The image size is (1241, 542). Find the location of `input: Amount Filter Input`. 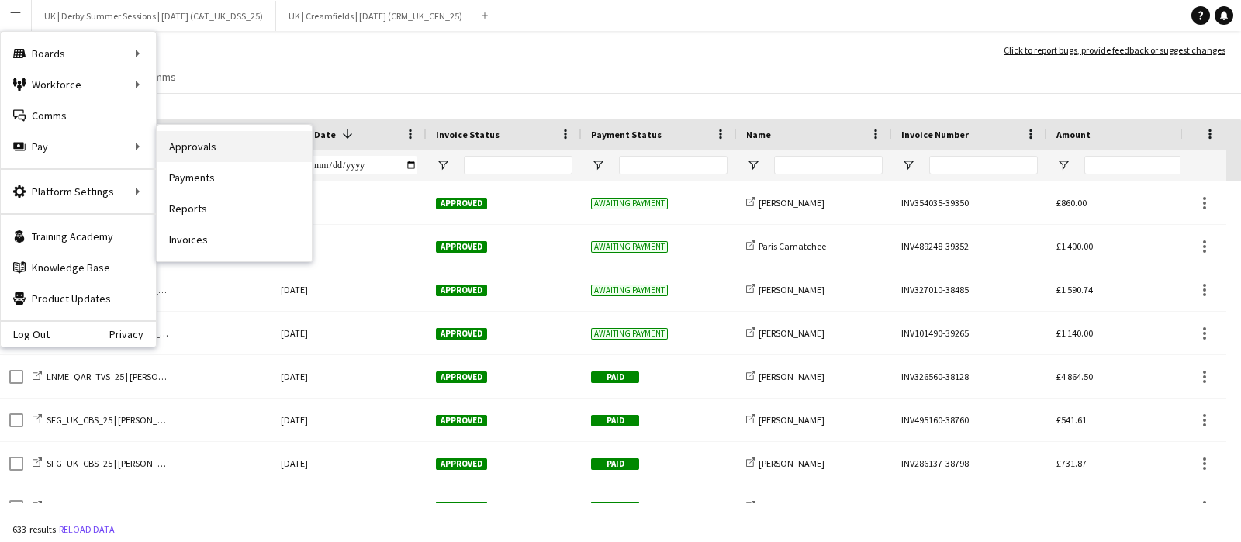

input: Amount Filter Input is located at coordinates (1139, 165).